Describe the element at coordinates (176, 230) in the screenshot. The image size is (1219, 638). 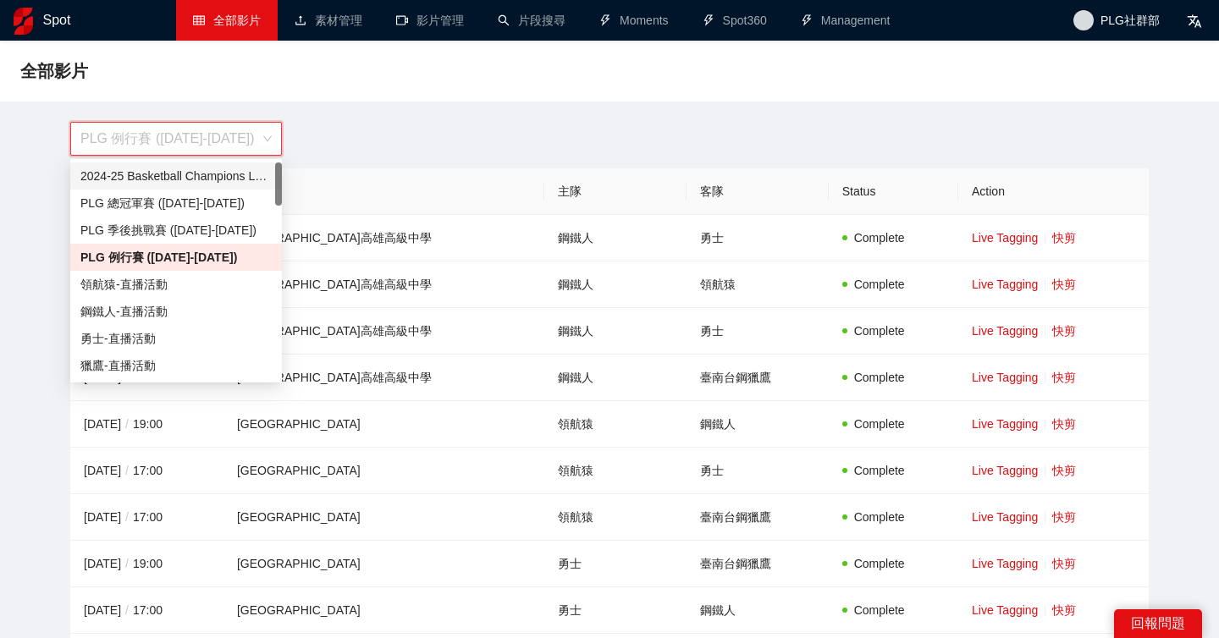
I see `div: PLG 季後挑戰賽 (2024-2025)` at that location.